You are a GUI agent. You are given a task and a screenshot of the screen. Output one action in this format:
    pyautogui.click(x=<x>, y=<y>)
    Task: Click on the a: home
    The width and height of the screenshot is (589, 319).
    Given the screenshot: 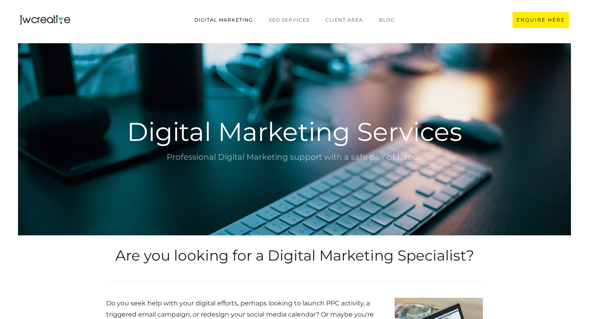 What is the action you would take?
    pyautogui.click(x=45, y=20)
    